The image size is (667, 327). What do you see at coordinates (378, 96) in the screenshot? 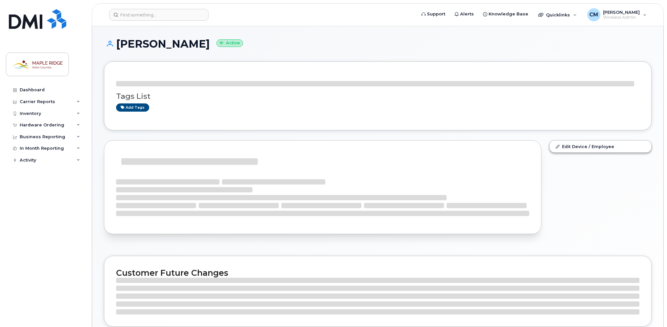
I see `h3: Tags List` at bounding box center [378, 96].